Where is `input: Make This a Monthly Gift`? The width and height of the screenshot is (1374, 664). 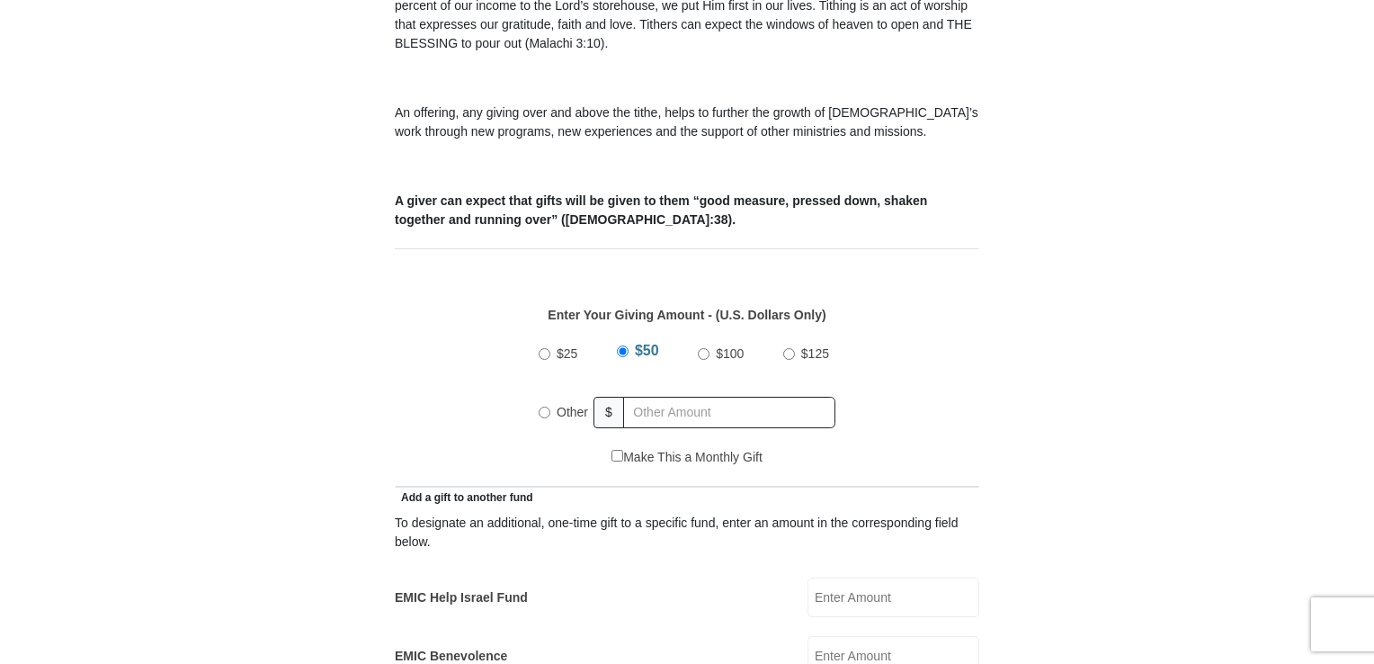 input: Make This a Monthly Gift is located at coordinates (617, 455).